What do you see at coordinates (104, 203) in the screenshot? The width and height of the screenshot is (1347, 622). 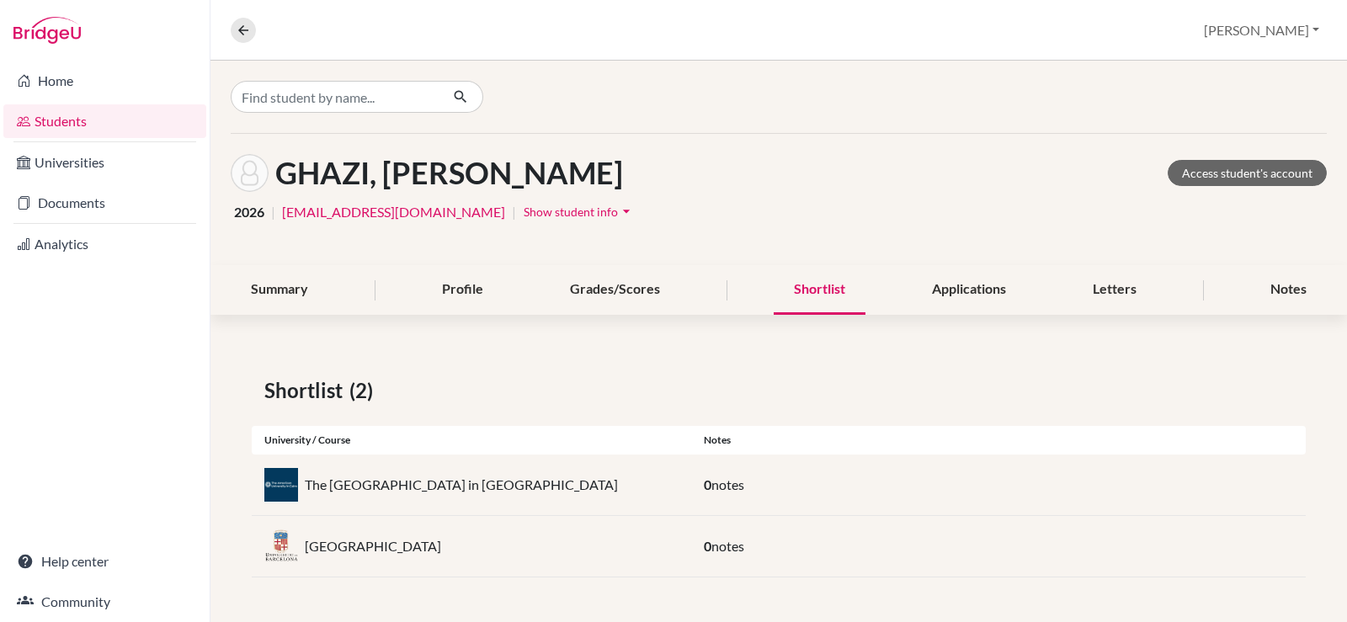 I see `a: Documents` at bounding box center [104, 203].